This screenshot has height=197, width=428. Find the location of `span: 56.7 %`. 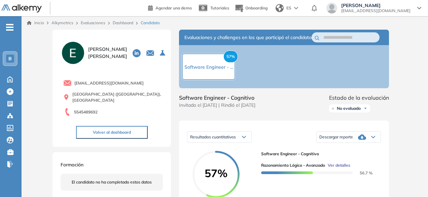

span: 56.7 % is located at coordinates (362, 173).